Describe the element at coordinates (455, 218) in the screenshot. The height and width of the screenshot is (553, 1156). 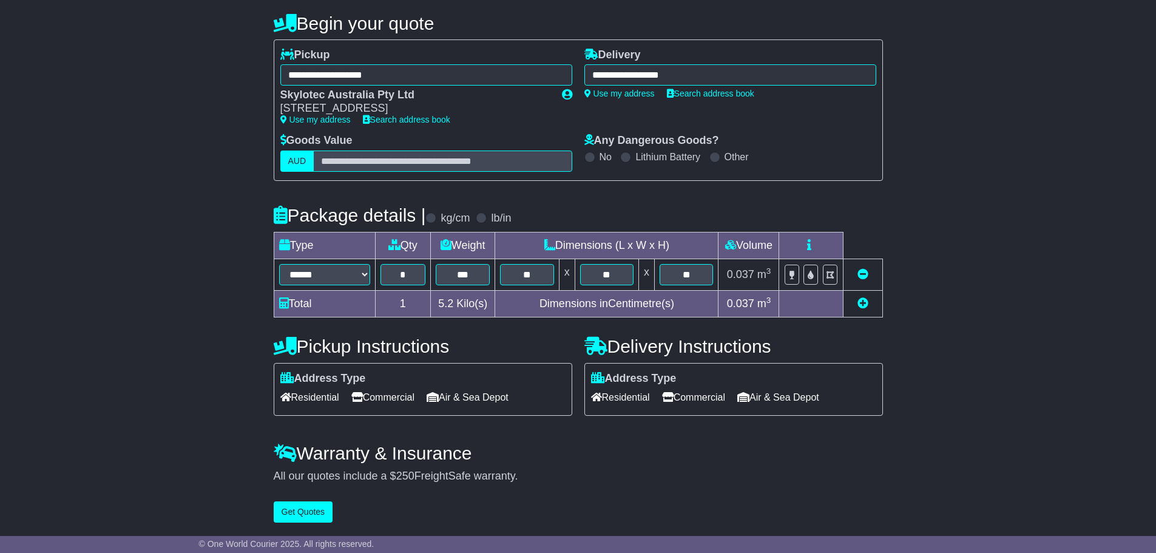
I see `label: kg/cm` at that location.